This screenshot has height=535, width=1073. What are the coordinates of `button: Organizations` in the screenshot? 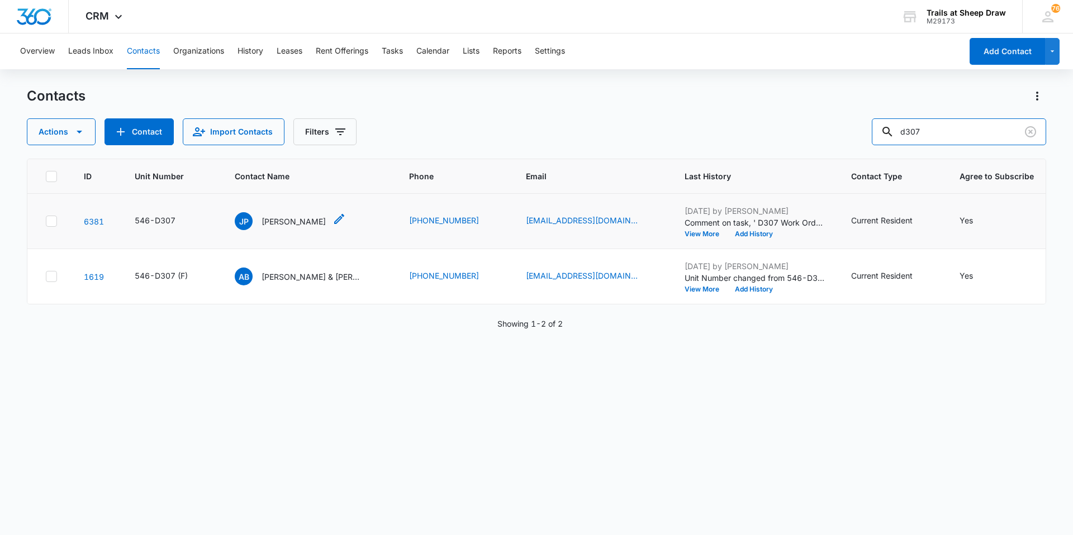 It's located at (198, 51).